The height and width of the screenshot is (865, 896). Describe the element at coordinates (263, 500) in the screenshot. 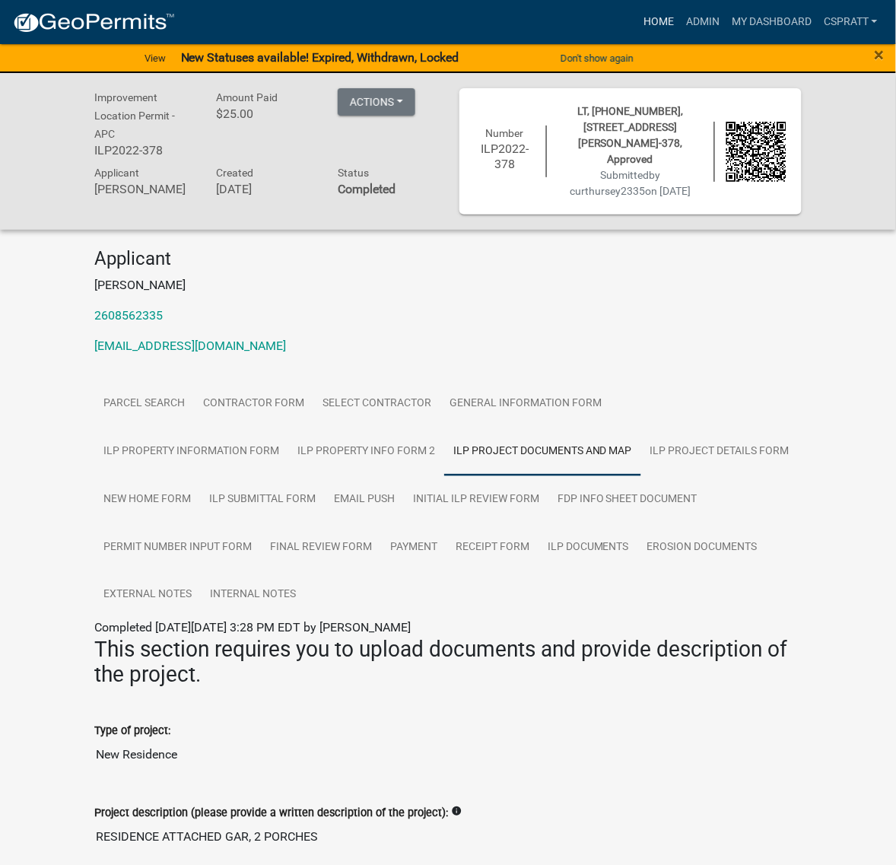

I see `a: ILP Submittal Form` at that location.